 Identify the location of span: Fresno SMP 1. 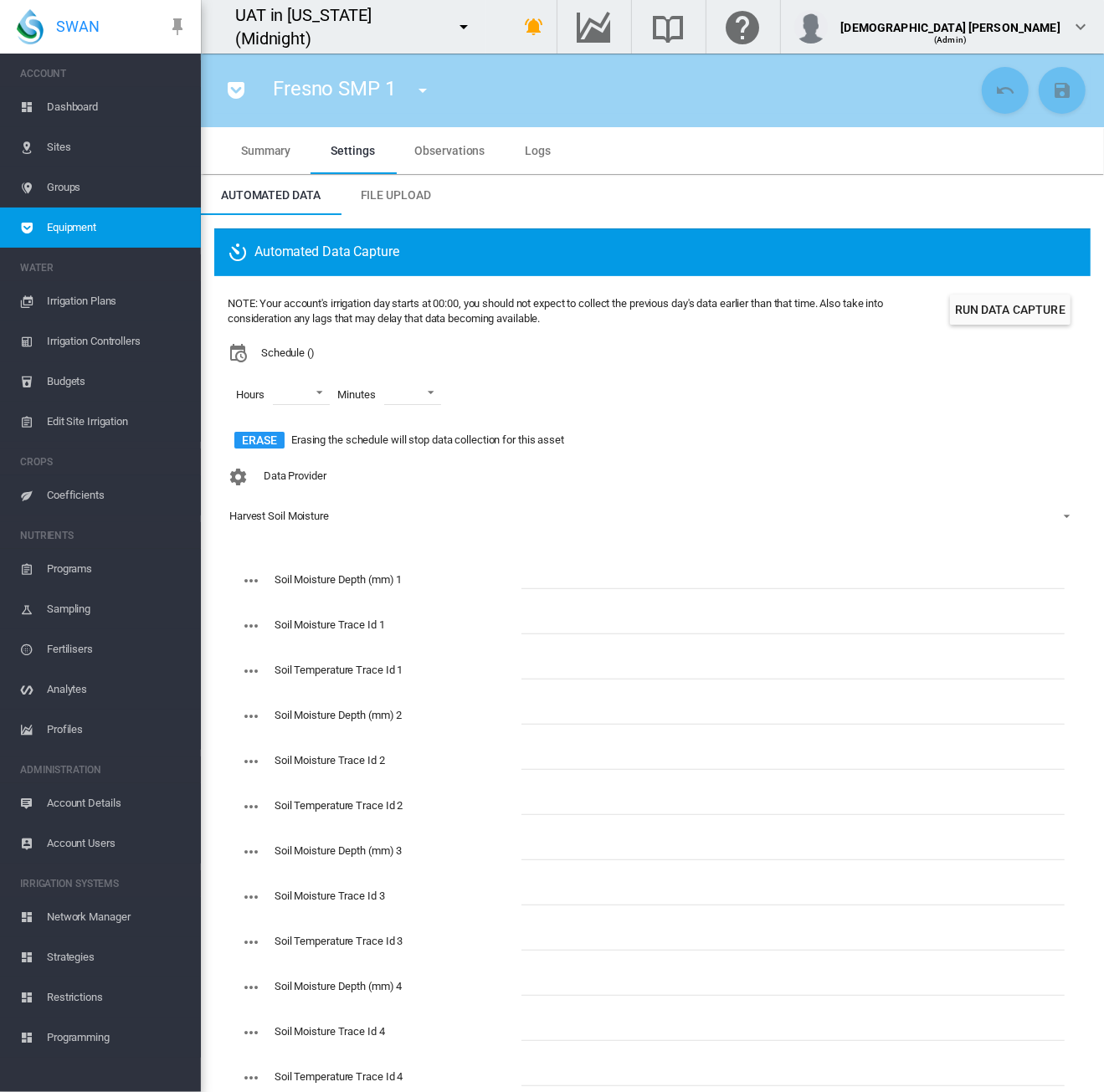
(334, 89).